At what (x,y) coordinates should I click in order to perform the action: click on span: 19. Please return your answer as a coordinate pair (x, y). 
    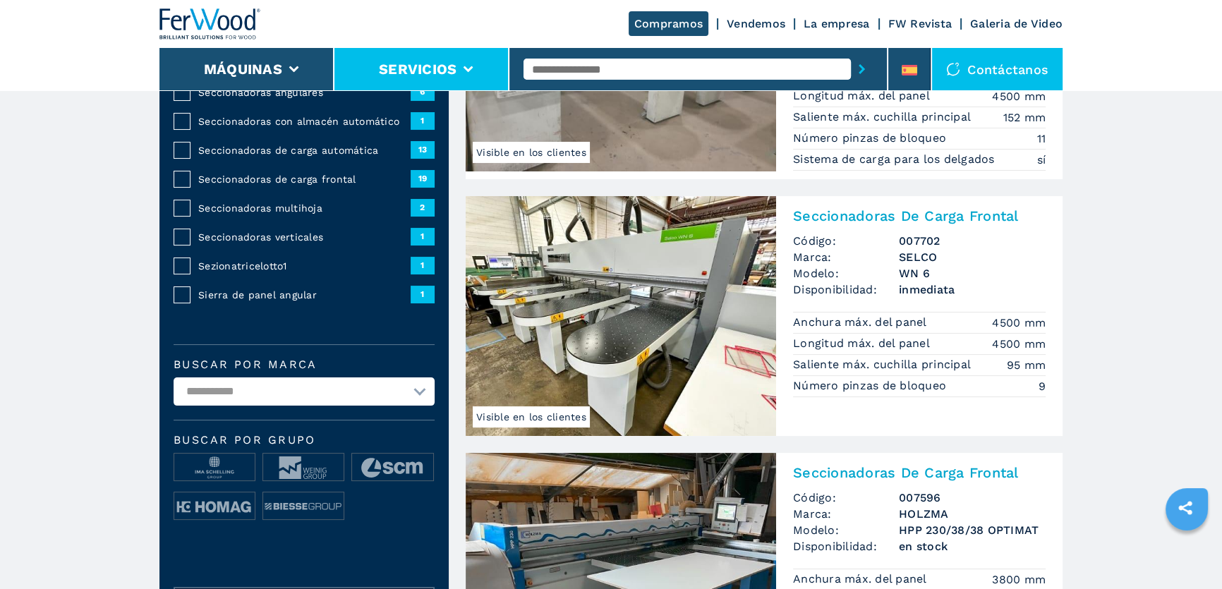
    Looking at the image, I should click on (422, 178).